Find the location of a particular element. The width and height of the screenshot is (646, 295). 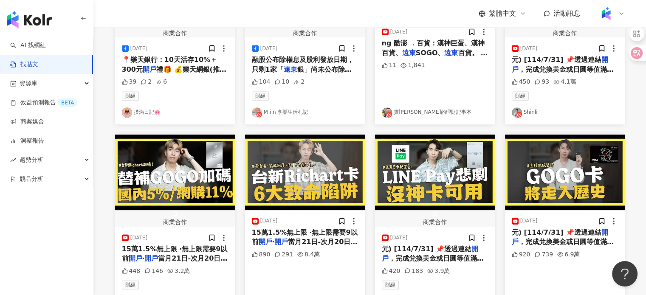

a: KOL AvatarM i n 享樂生活札記 is located at coordinates (305, 113).